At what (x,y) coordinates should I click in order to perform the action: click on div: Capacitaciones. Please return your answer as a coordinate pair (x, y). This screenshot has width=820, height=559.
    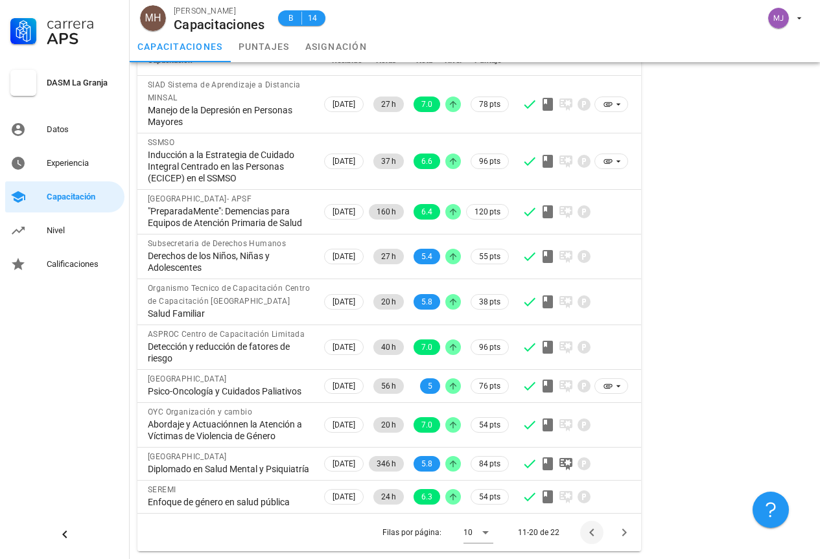
    Looking at the image, I should click on (219, 25).